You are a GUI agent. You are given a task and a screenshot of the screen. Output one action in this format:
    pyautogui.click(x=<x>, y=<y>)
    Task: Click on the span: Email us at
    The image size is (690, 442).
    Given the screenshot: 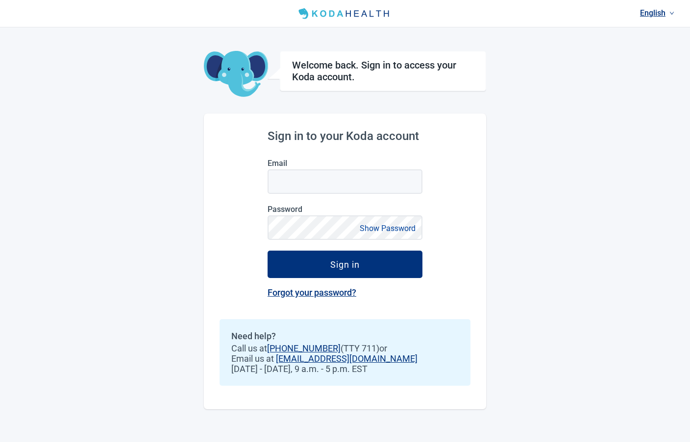 What is the action you would take?
    pyautogui.click(x=345, y=359)
    